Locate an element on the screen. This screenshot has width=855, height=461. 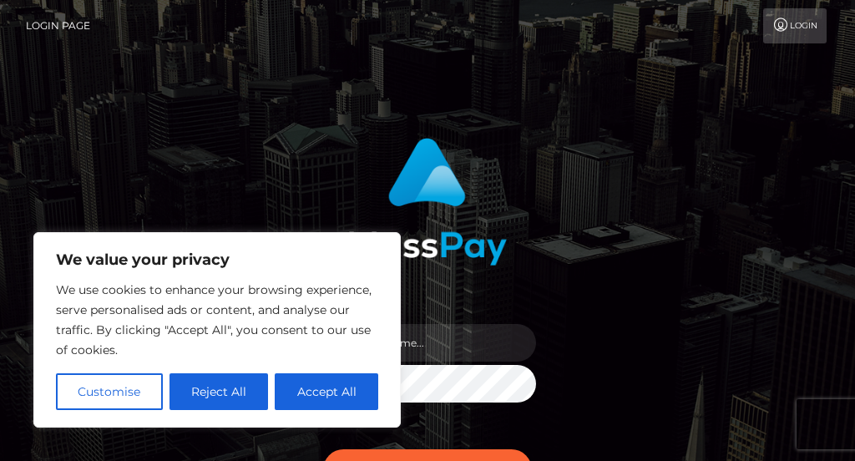
input: Username... is located at coordinates (443, 342).